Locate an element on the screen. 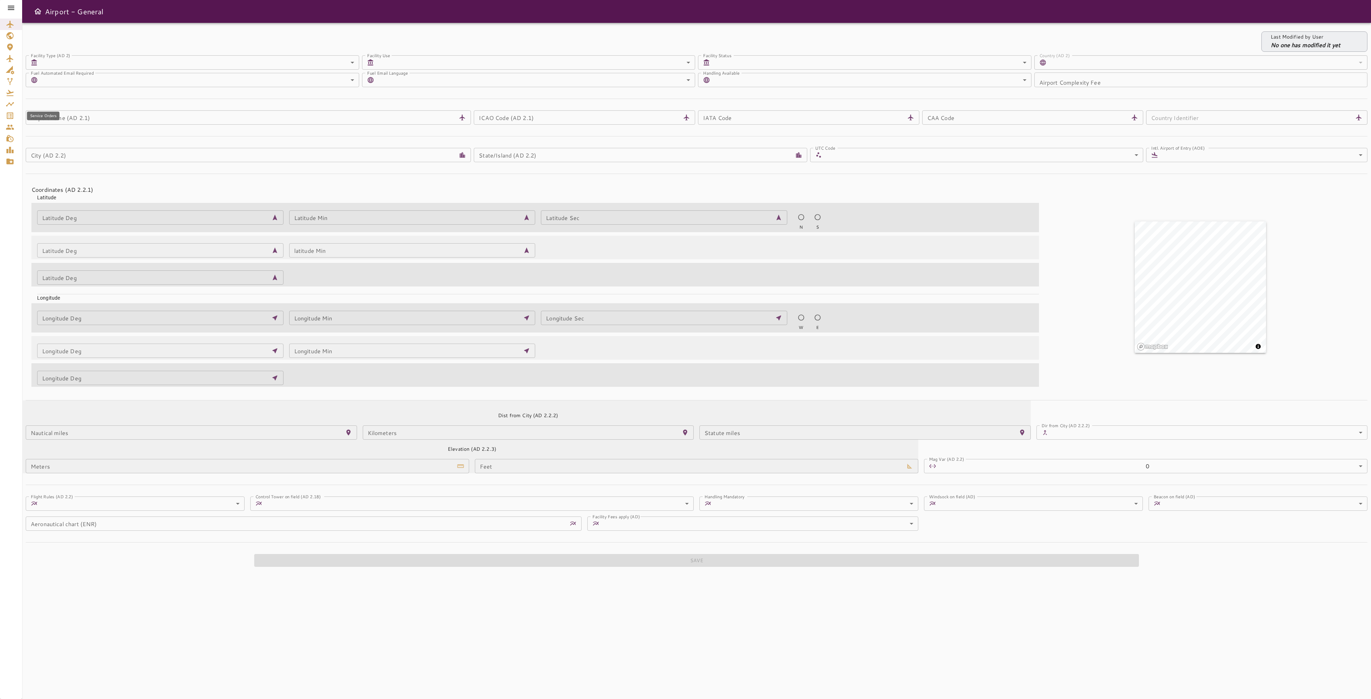 Image resolution: width=1371 pixels, height=699 pixels. span: N is located at coordinates (801, 227).